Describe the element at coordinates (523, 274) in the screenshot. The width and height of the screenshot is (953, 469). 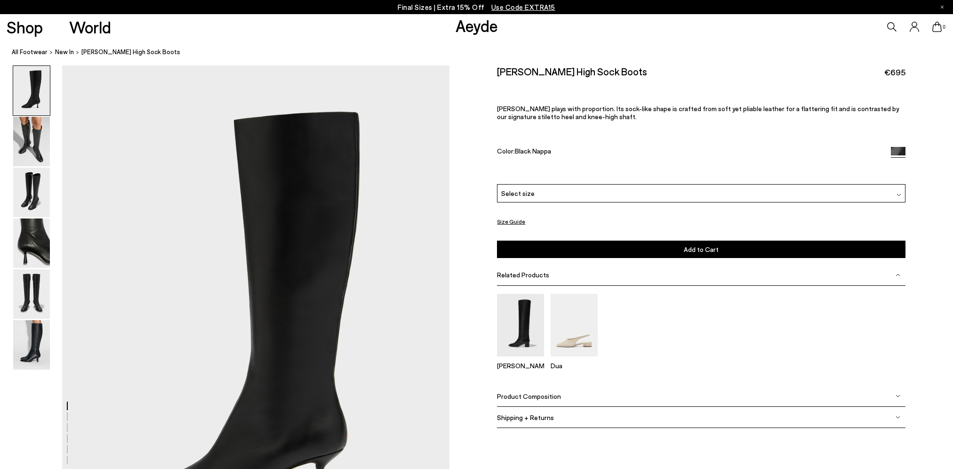
I see `span: Related Products` at that location.